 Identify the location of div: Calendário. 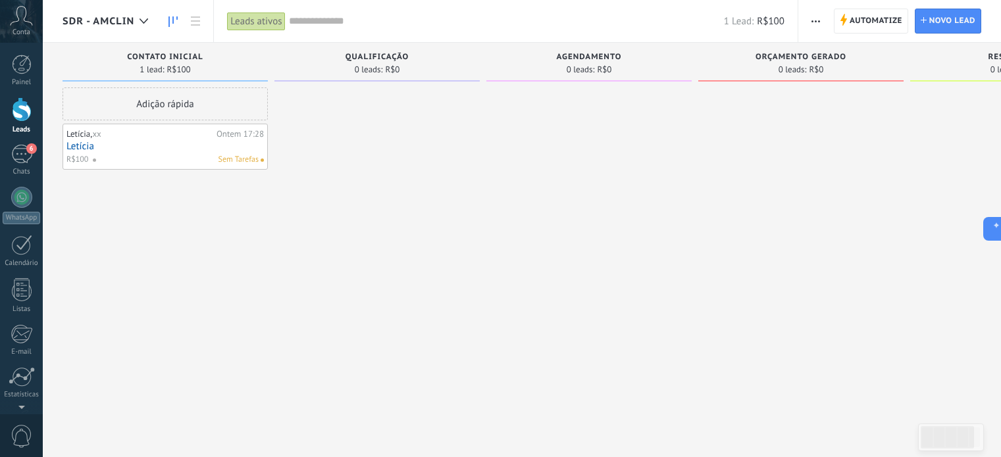
(22, 263).